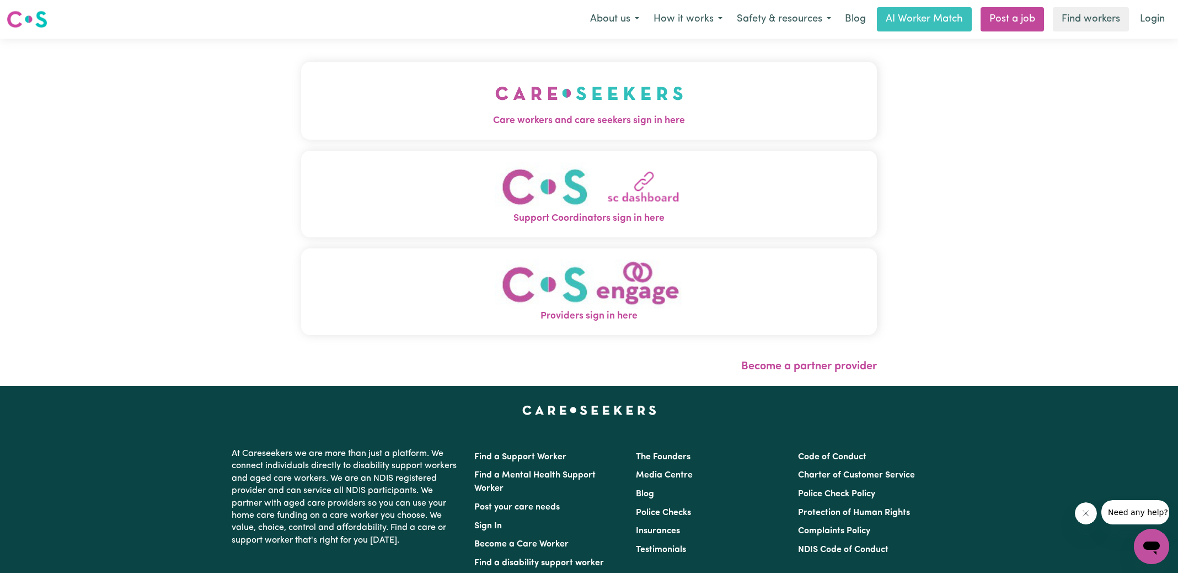 The image size is (1178, 573). Describe the element at coordinates (589, 218) in the screenshot. I see `span: Support Coordinators sign in here` at that location.